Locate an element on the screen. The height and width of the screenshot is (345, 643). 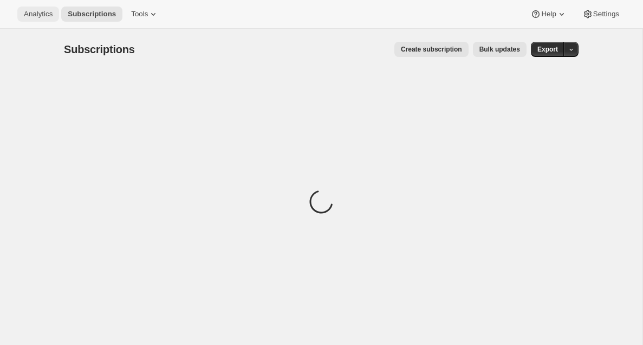
span: Tools is located at coordinates (139, 14).